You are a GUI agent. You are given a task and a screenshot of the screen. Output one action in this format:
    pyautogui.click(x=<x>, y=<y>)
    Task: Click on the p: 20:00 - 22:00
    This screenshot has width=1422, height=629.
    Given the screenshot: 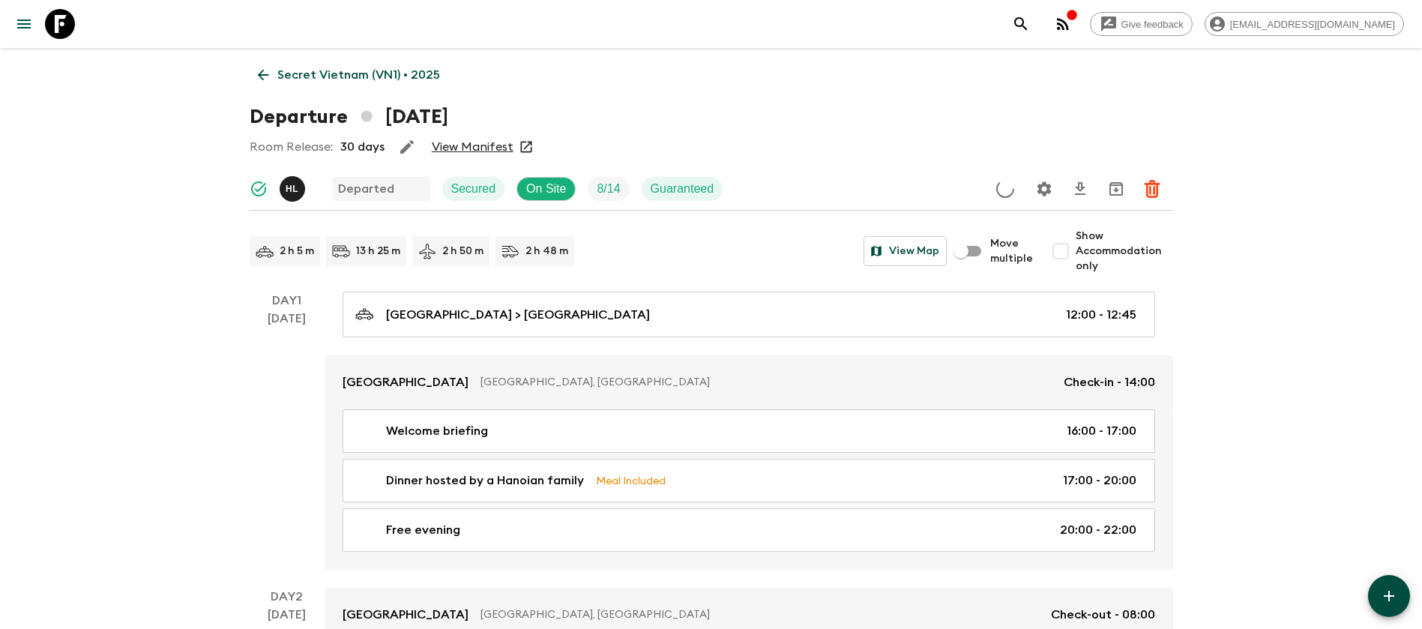 What is the action you would take?
    pyautogui.click(x=1098, y=530)
    